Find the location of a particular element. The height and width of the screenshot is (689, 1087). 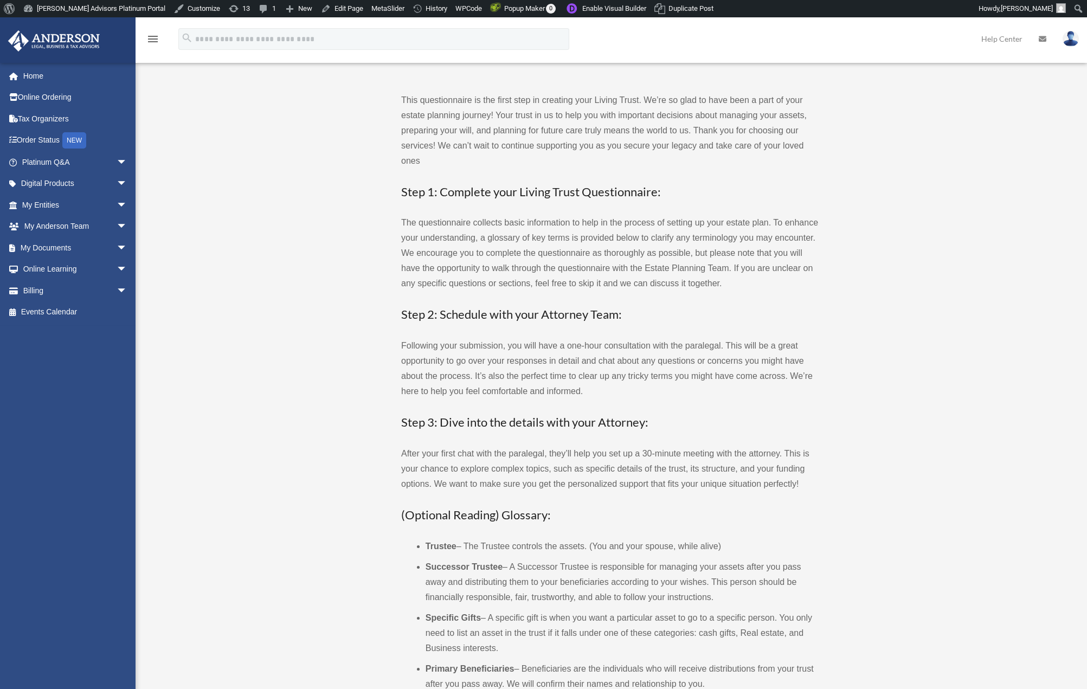

p: The questionnaire collects basic information to help in the process of setting up your estate pla... is located at coordinates (610, 253).